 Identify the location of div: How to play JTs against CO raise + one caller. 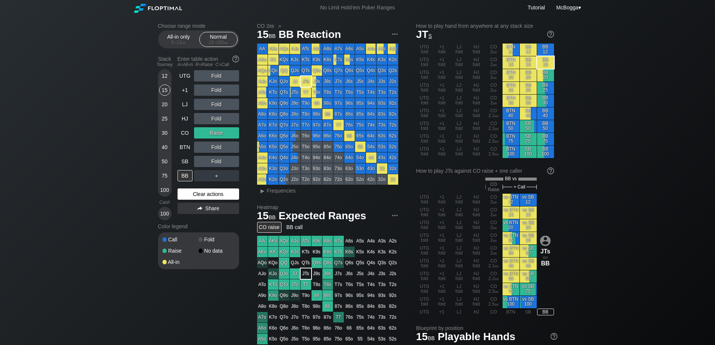
(485, 171).